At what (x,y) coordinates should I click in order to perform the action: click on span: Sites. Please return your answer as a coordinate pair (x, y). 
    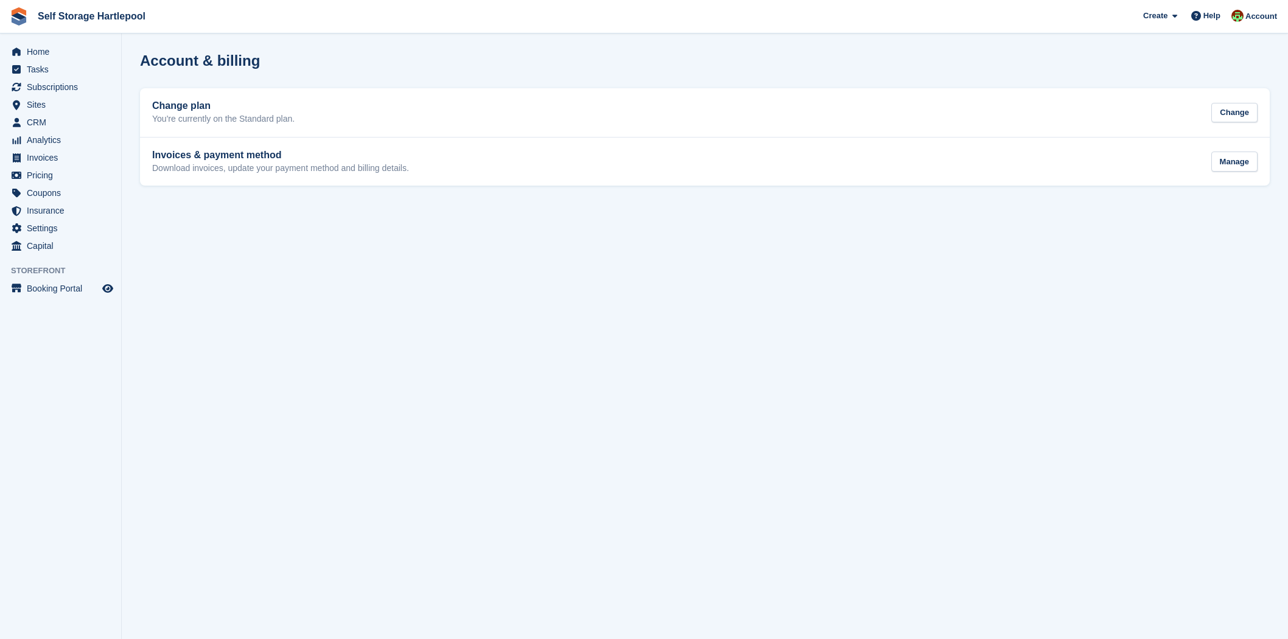
    Looking at the image, I should click on (63, 105).